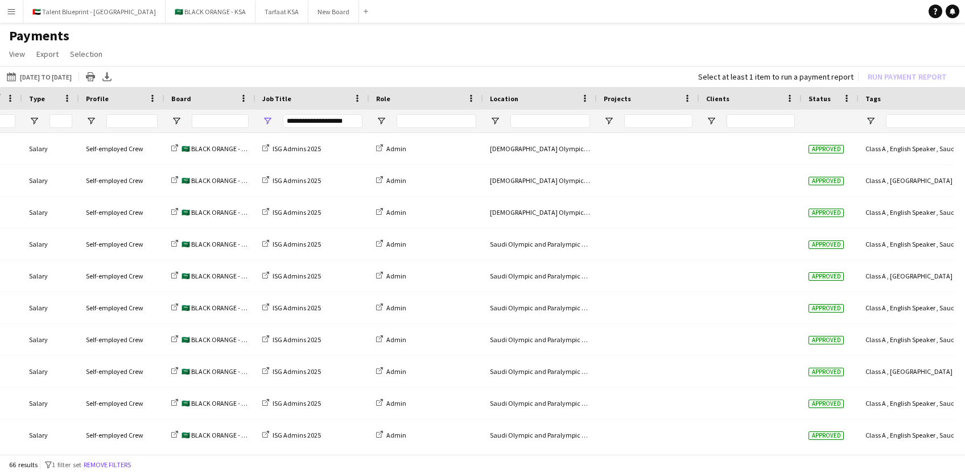  Describe the element at coordinates (550, 121) in the screenshot. I see `input: Location Filter Input` at that location.